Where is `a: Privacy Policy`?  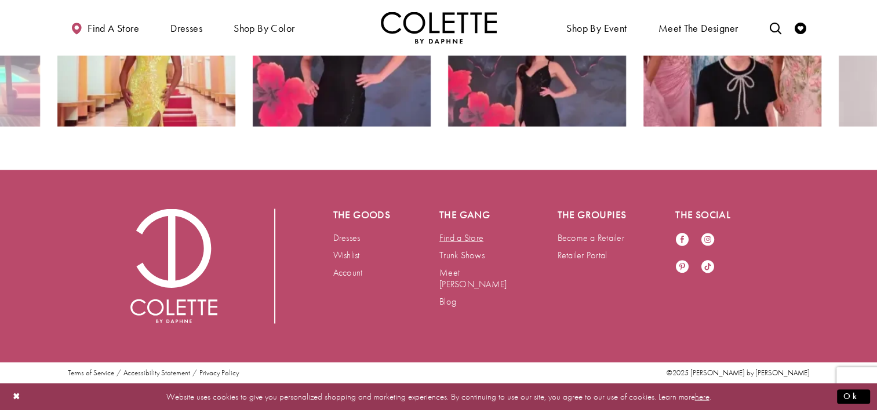
a: Privacy Policy is located at coordinates (219, 373).